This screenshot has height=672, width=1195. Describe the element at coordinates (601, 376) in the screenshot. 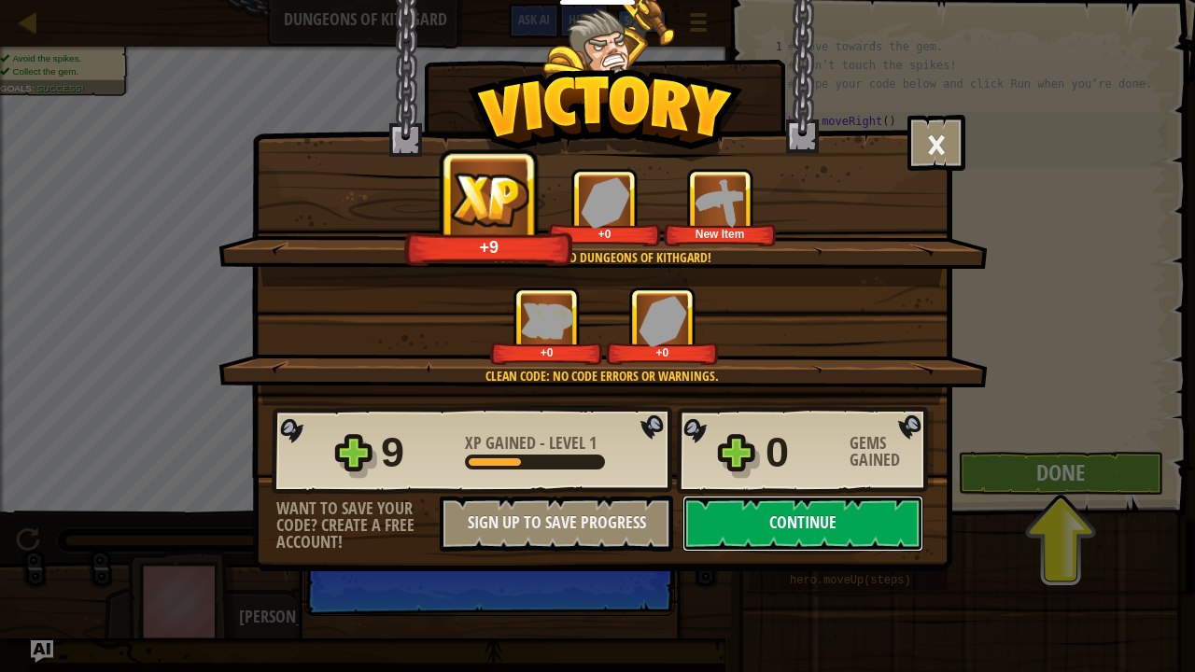

I see `div: Clean code: no code errors or warnings.` at that location.